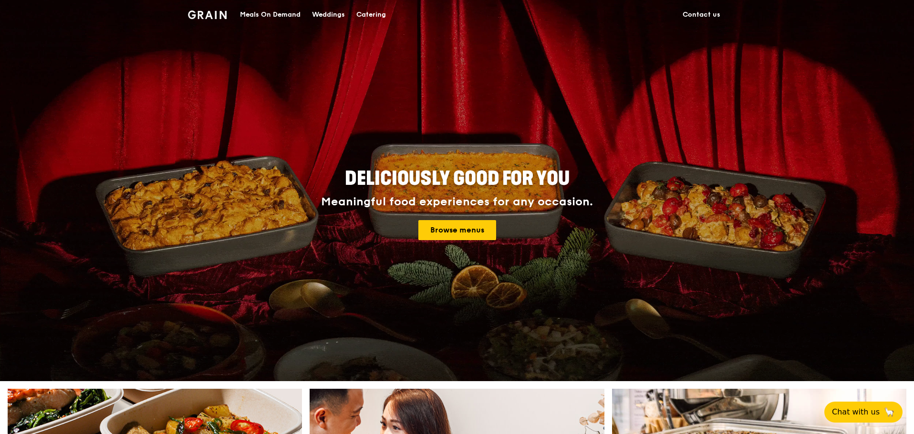 The width and height of the screenshot is (914, 434). What do you see at coordinates (371, 15) in the screenshot?
I see `div: Catering` at bounding box center [371, 15].